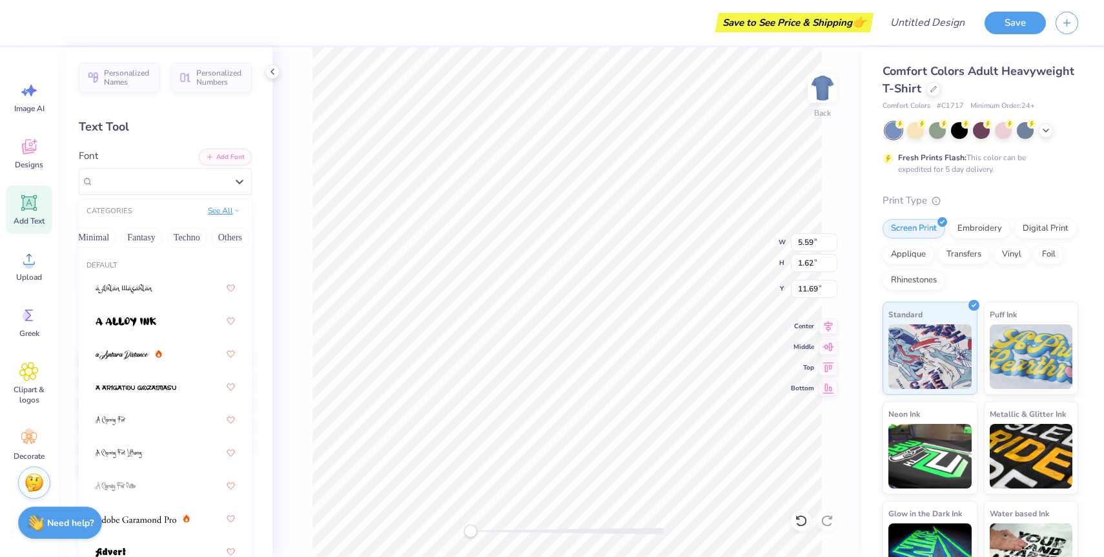 The height and width of the screenshot is (557, 1104). I want to click on button: Minimal, so click(94, 238).